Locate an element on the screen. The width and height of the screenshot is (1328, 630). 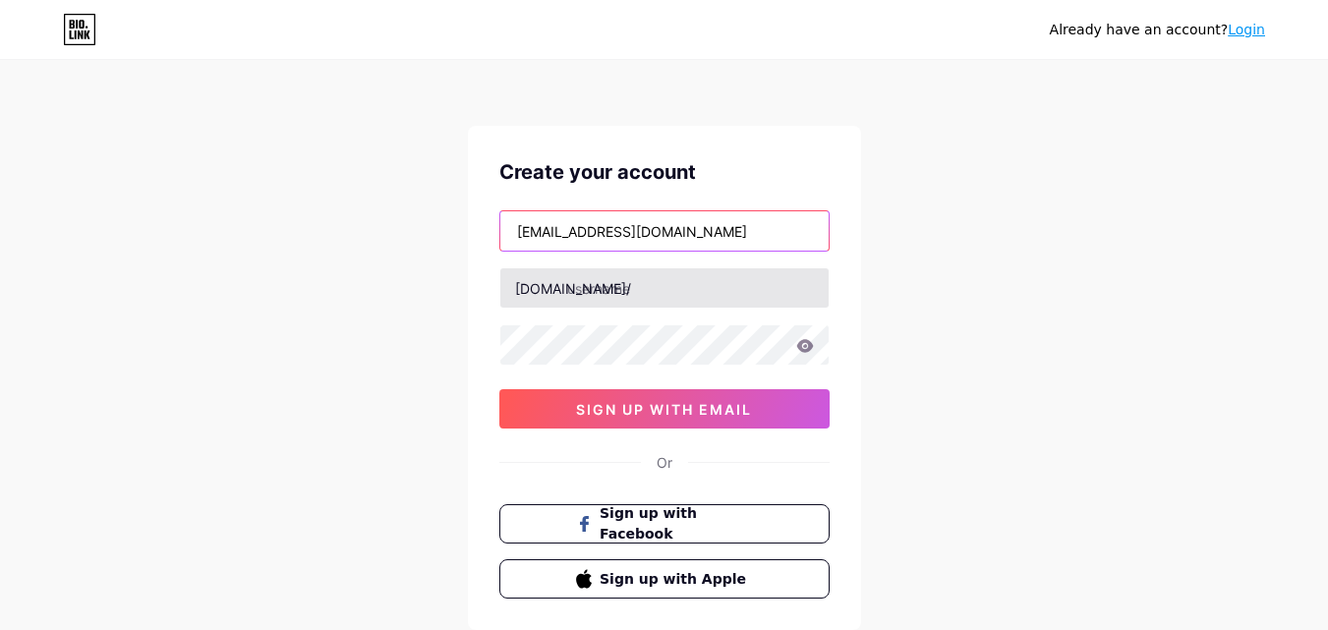
input: Email is located at coordinates (664, 231).